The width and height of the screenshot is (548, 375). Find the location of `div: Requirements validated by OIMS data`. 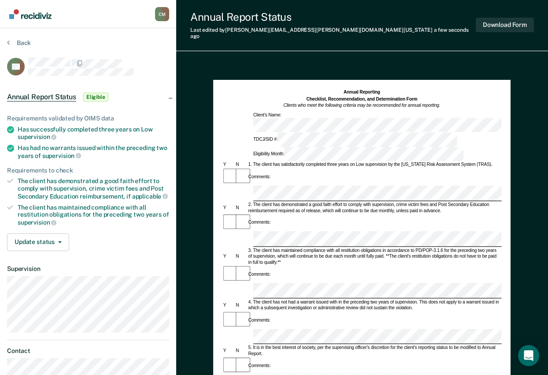

div: Requirements validated by OIMS data is located at coordinates (88, 118).